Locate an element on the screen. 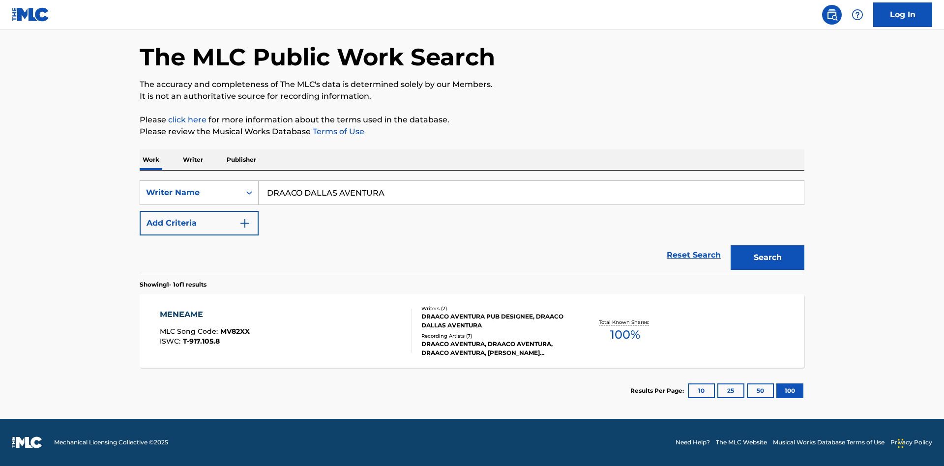 This screenshot has width=944, height=466. div: DRAACO AVENTURA PUB DESIGNEE, DRAACO DALLAS AVENTURA is located at coordinates (496, 321).